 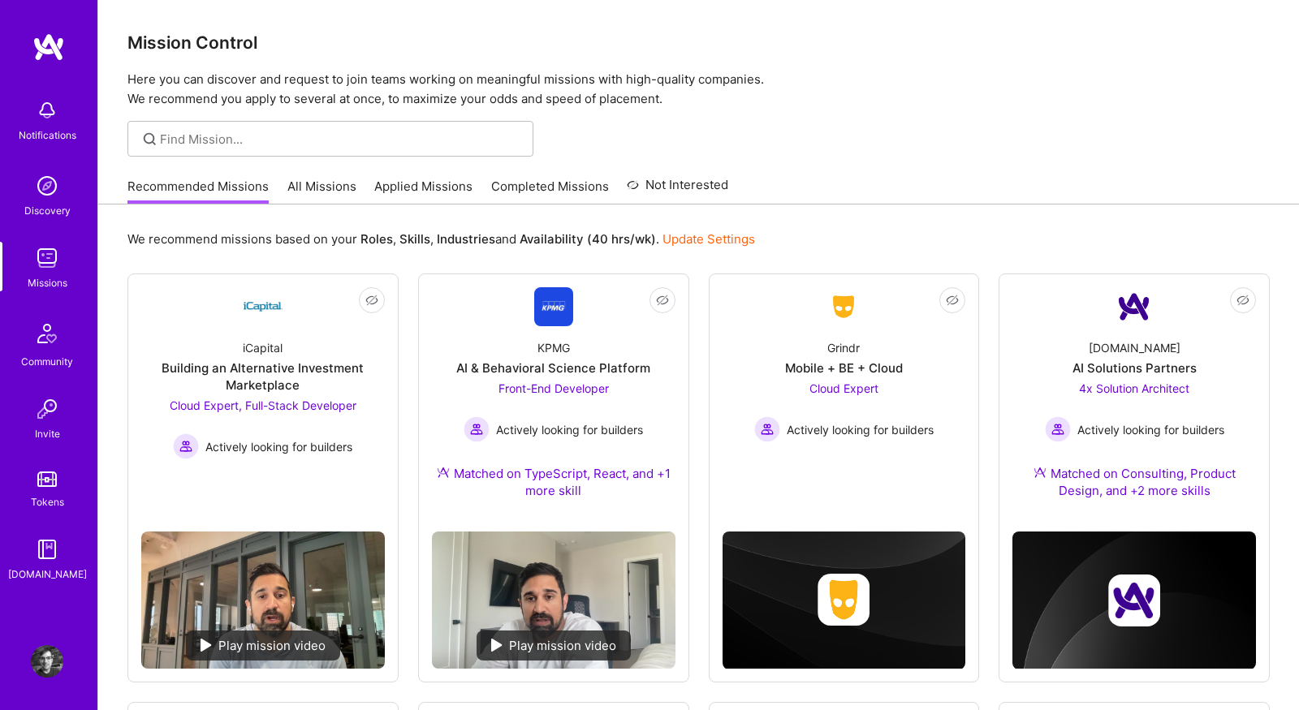 I want to click on div: Discovery, so click(x=47, y=210).